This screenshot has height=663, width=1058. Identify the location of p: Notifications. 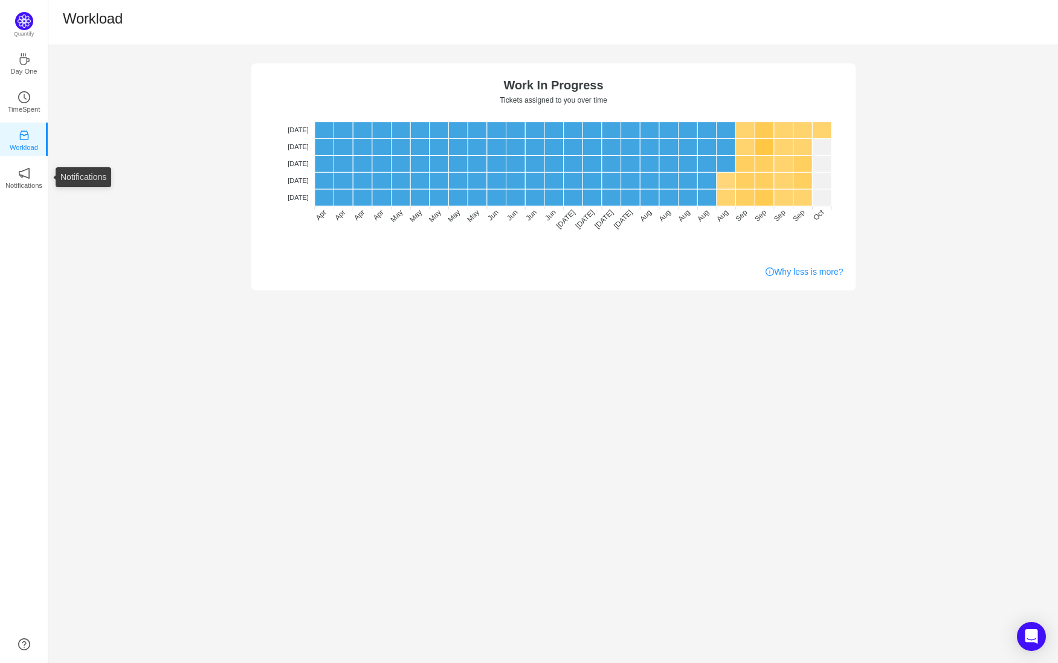
(24, 185).